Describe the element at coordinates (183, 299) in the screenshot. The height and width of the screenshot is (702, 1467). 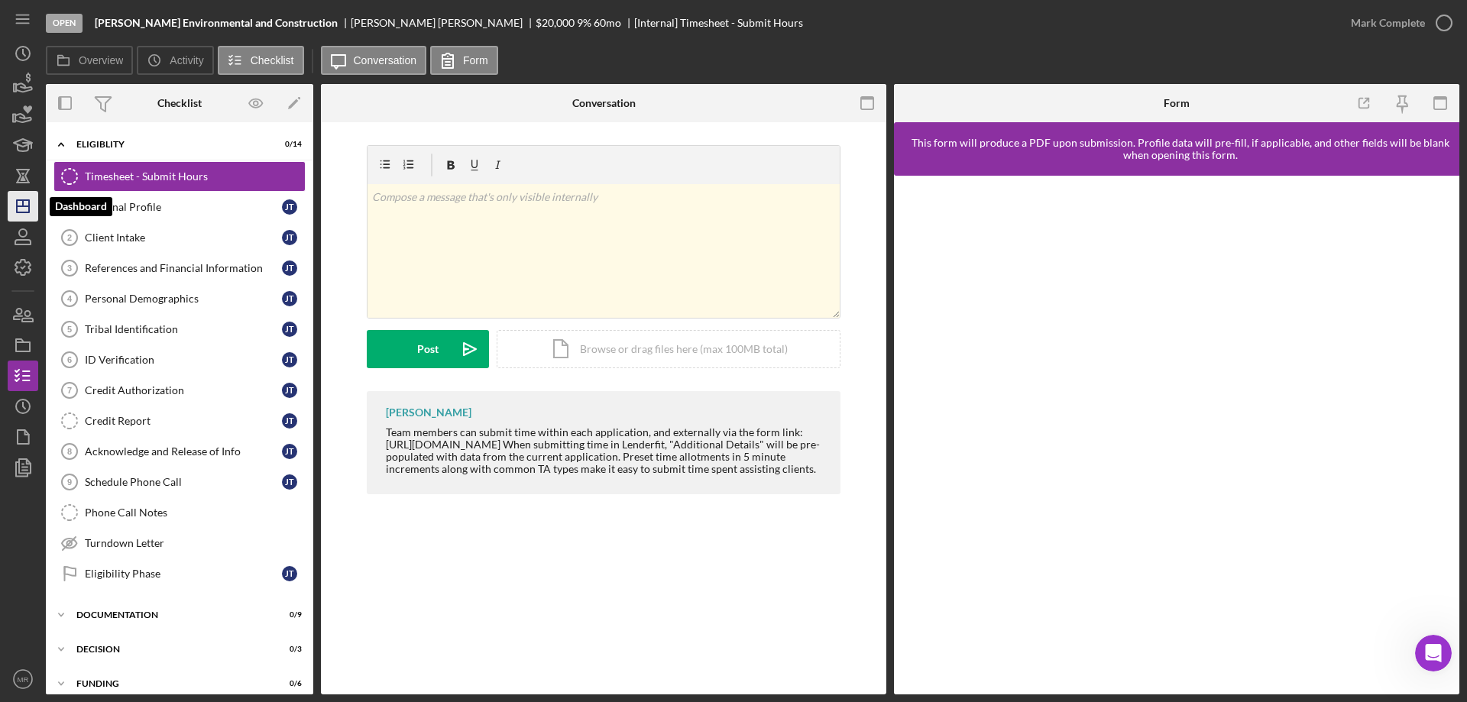
I see `div: Personal Demographics` at that location.